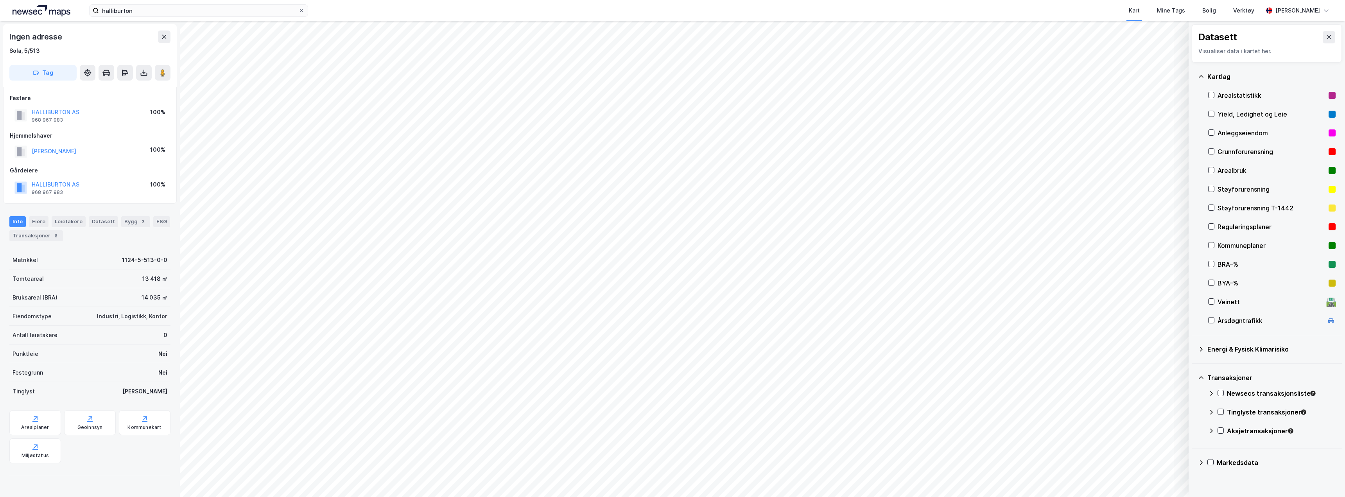  What do you see at coordinates (1272, 170) in the screenshot?
I see `div: Arealbruk` at bounding box center [1272, 170].